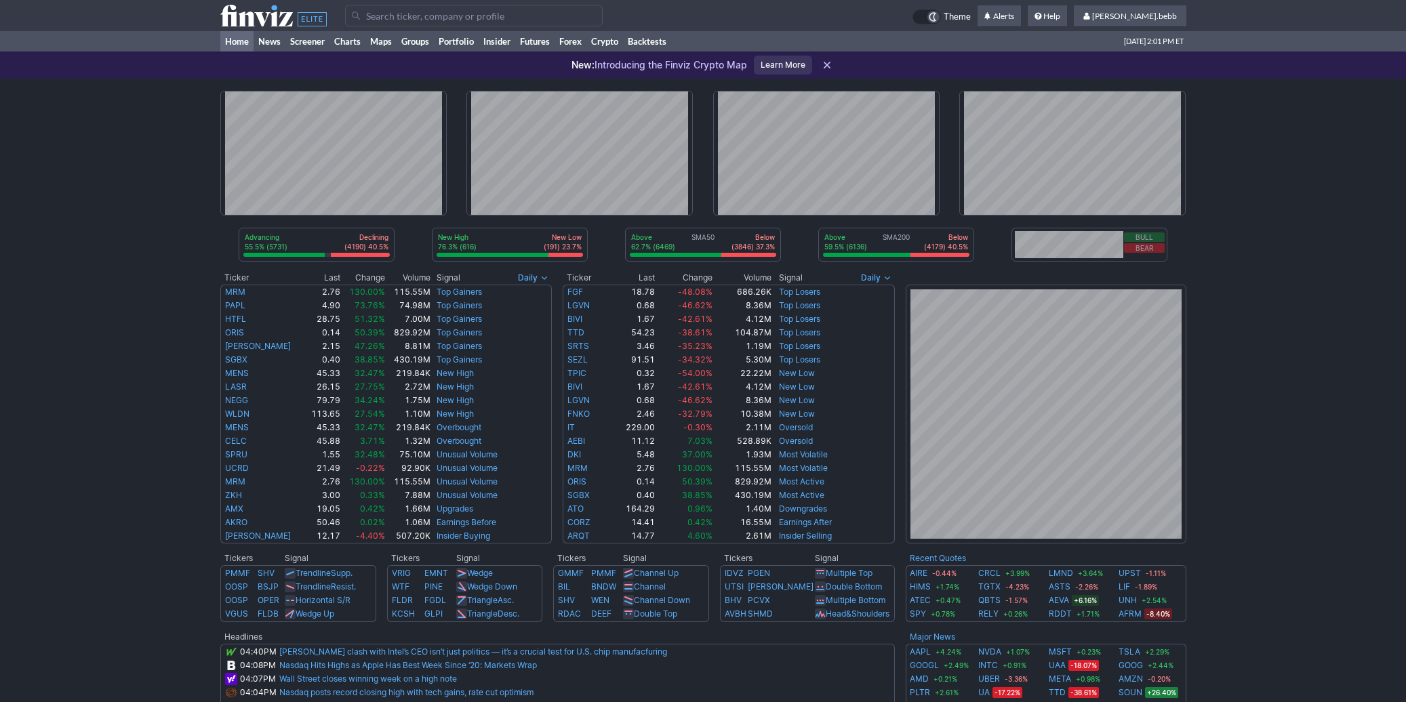 Image resolution: width=1406 pixels, height=702 pixels. What do you see at coordinates (564, 586) in the screenshot?
I see `a: BIL` at bounding box center [564, 586].